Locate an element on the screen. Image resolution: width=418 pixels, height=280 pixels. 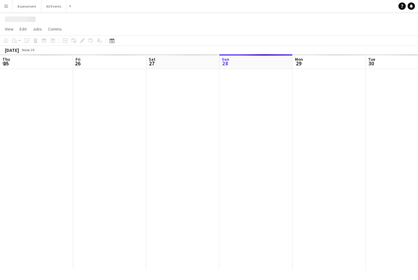
button: Assessment is located at coordinates (27, 6).